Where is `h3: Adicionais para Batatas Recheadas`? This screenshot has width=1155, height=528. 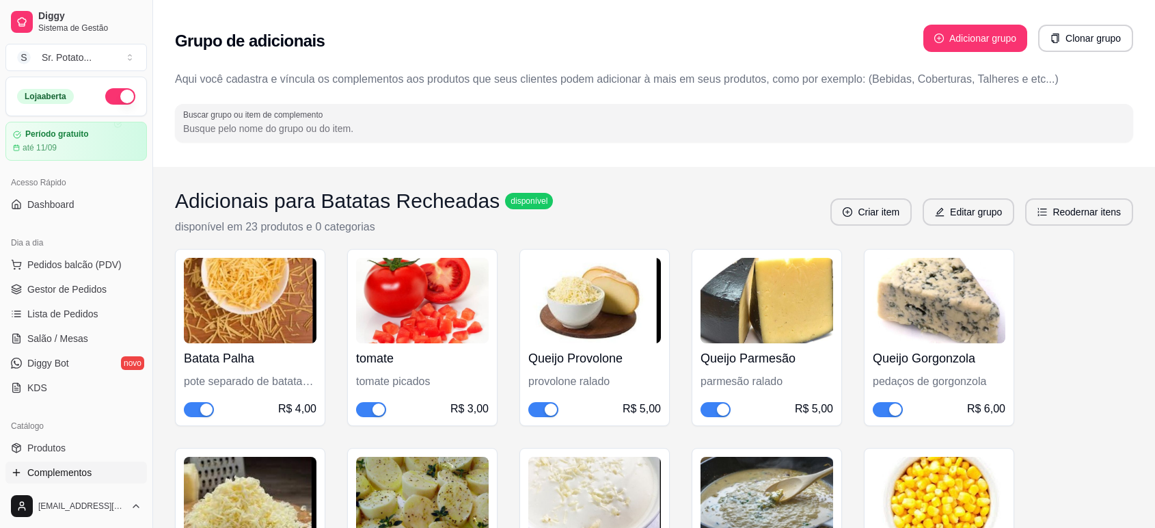
h3: Adicionais para Batatas Recheadas is located at coordinates (337, 201).